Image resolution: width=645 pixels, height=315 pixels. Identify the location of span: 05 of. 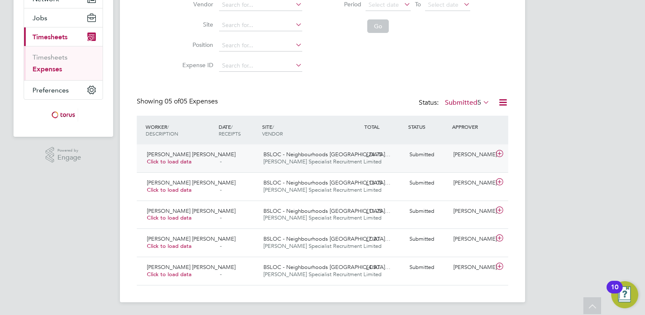
(172, 101).